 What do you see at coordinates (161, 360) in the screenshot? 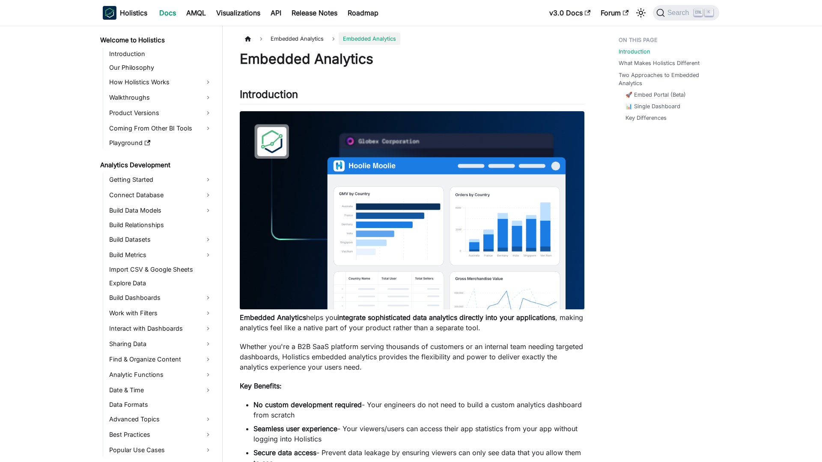
I see `a: Find & Organize Content` at bounding box center [161, 360].